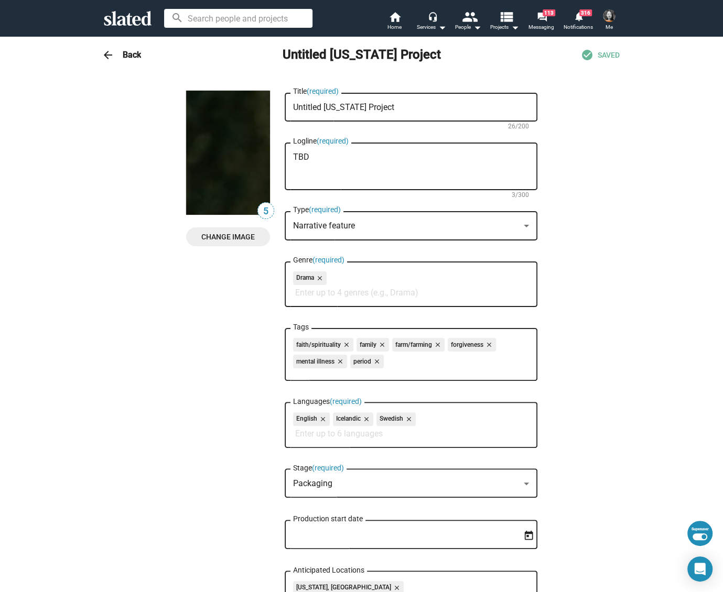 The height and width of the screenshot is (592, 723). Describe the element at coordinates (541, 22) in the screenshot. I see `a: 113Messaging` at that location.